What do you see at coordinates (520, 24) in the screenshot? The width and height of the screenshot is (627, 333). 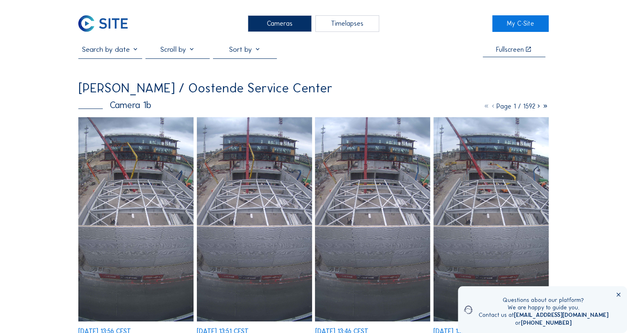 I see `a: My C-Site` at bounding box center [520, 24].